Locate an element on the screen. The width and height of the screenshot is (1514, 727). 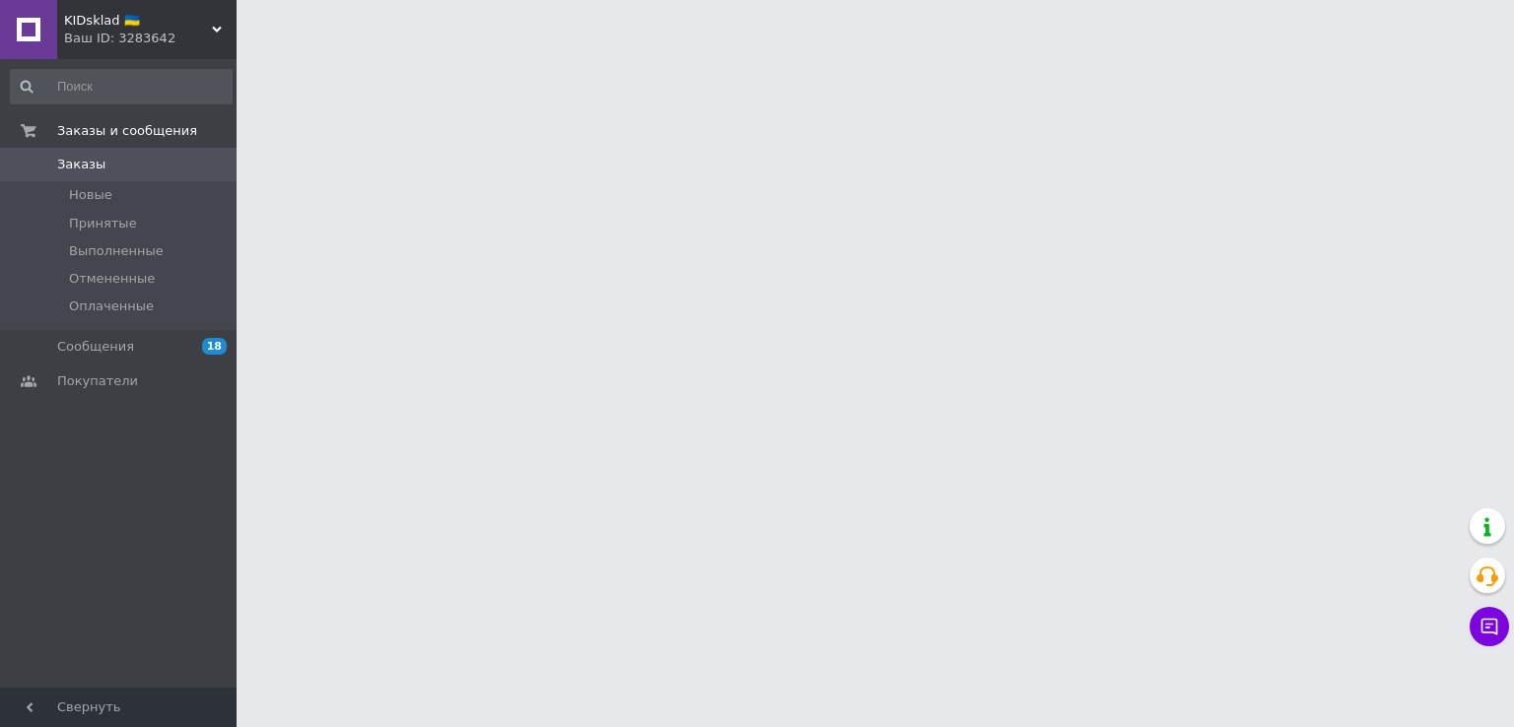
span: Сообщения is located at coordinates (96, 347).